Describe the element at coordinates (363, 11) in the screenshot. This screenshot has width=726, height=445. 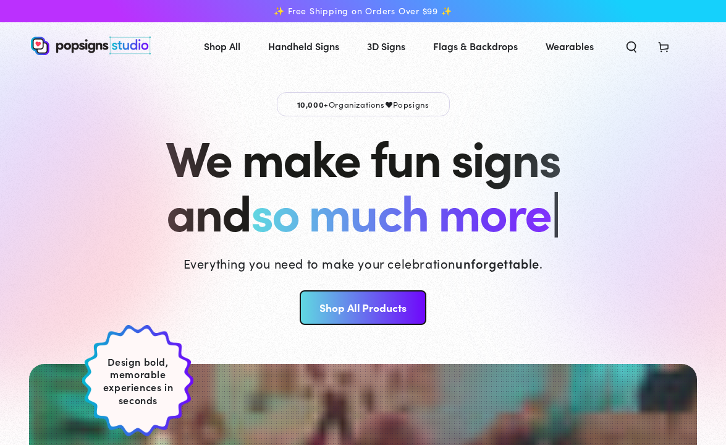
I see `span: ✨ Free Shipping on Orders Over $99 ✨` at that location.